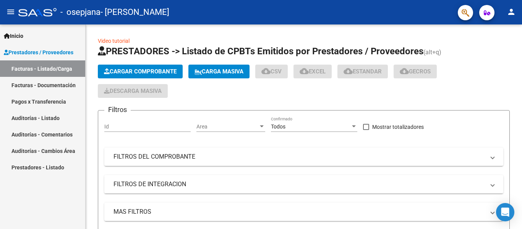  I want to click on button: Carga Masiva, so click(219, 72).